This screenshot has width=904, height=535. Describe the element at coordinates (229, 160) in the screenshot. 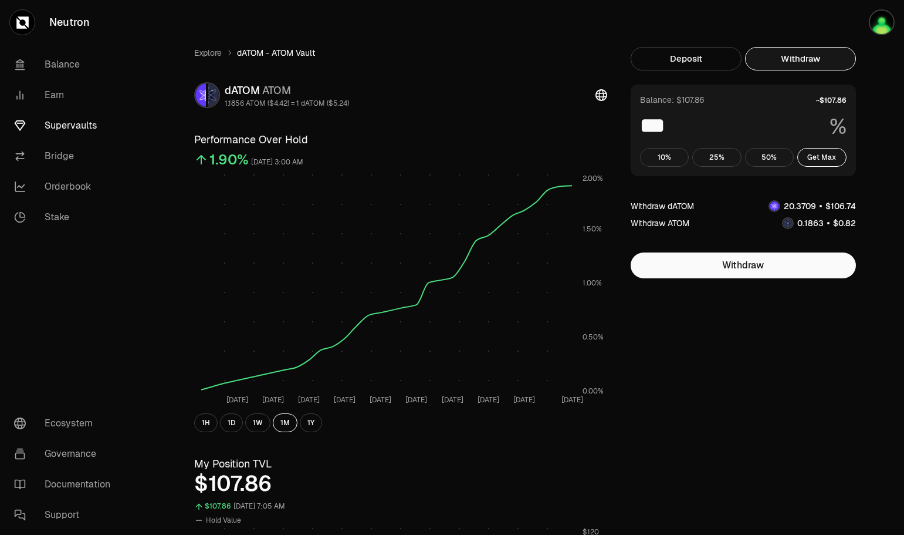

I see `div: 1.90%` at that location.